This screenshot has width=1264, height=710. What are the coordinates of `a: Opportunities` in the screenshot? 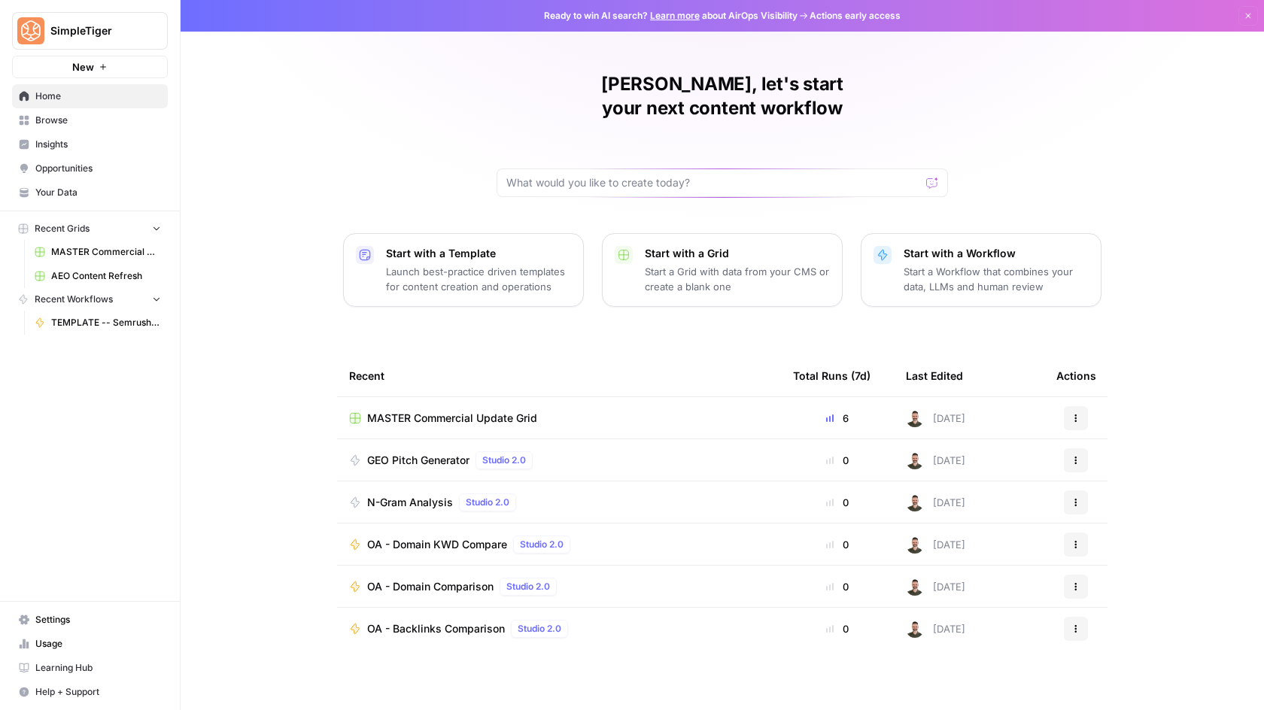 It's located at (90, 169).